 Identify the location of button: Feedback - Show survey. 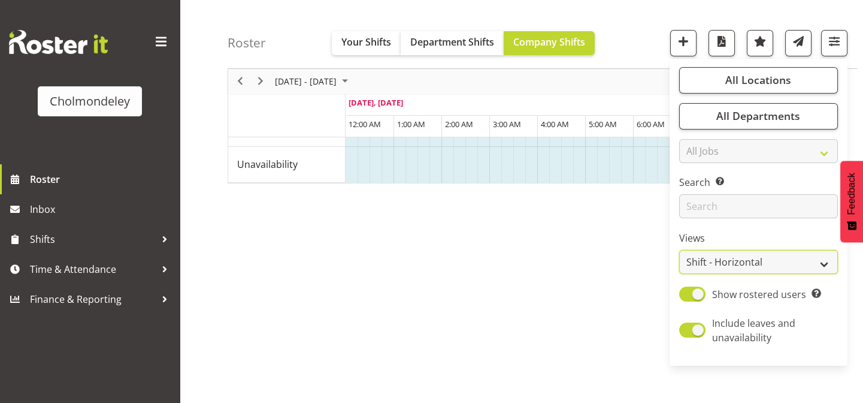
(852, 201).